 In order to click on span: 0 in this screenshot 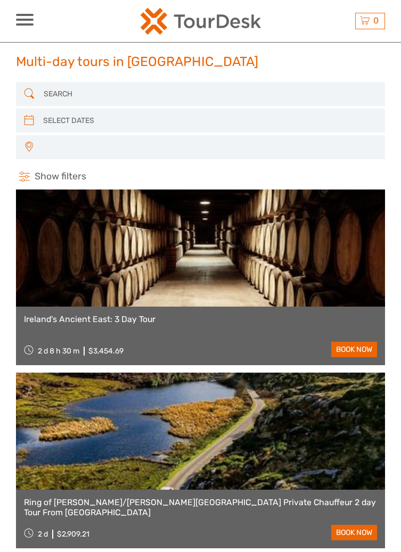, I will do `click(376, 20)`.